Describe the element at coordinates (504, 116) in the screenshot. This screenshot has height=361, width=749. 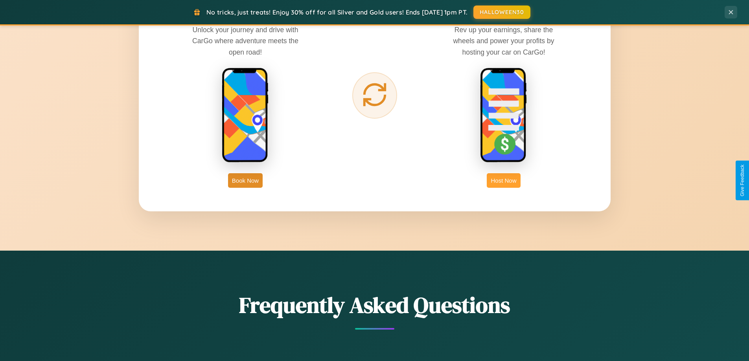
I see `img: host phone` at that location.